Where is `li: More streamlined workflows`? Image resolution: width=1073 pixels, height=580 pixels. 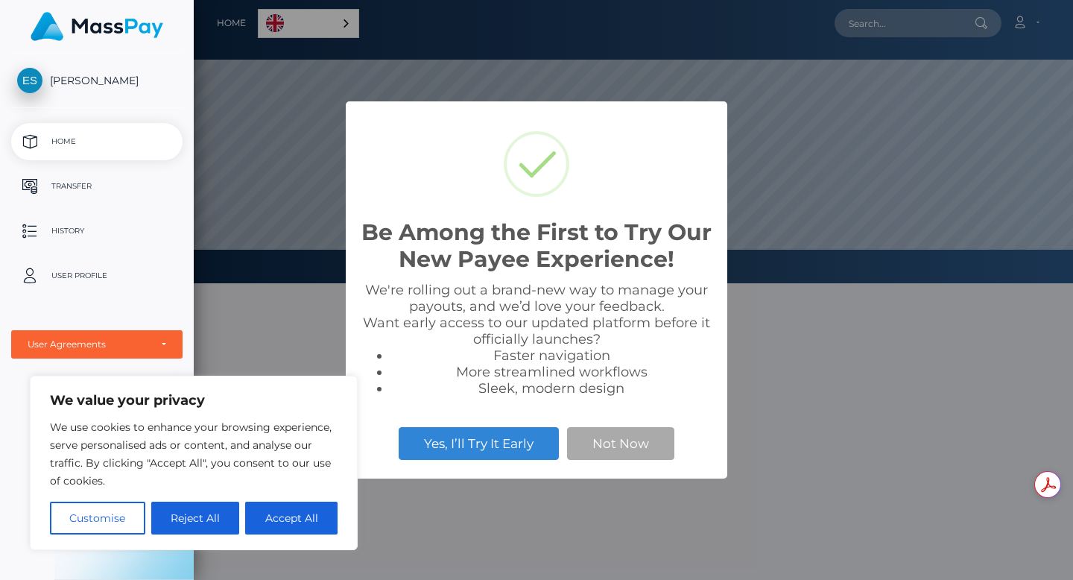
li: More streamlined workflows is located at coordinates (552, 372).